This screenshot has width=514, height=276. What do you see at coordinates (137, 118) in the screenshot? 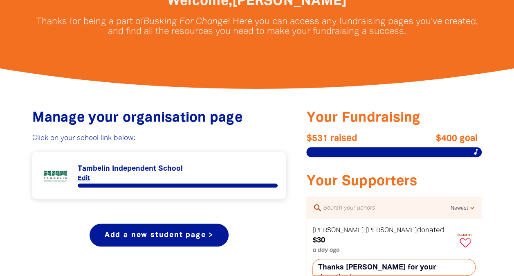
I see `span: Manage your organisation page` at bounding box center [137, 118].